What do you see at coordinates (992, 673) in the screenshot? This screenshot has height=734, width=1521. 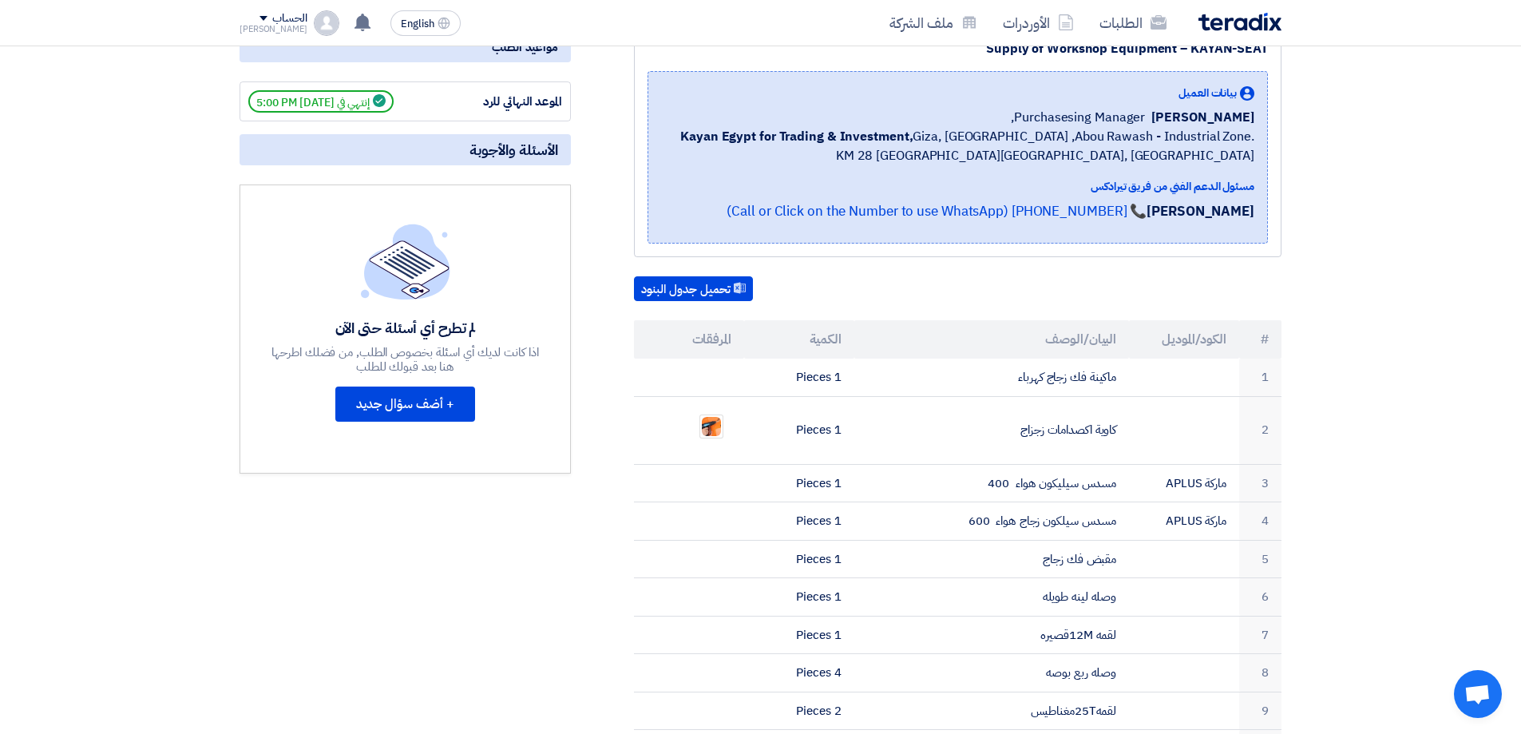 I see `td: وصله ربع بوصه` at bounding box center [992, 673].